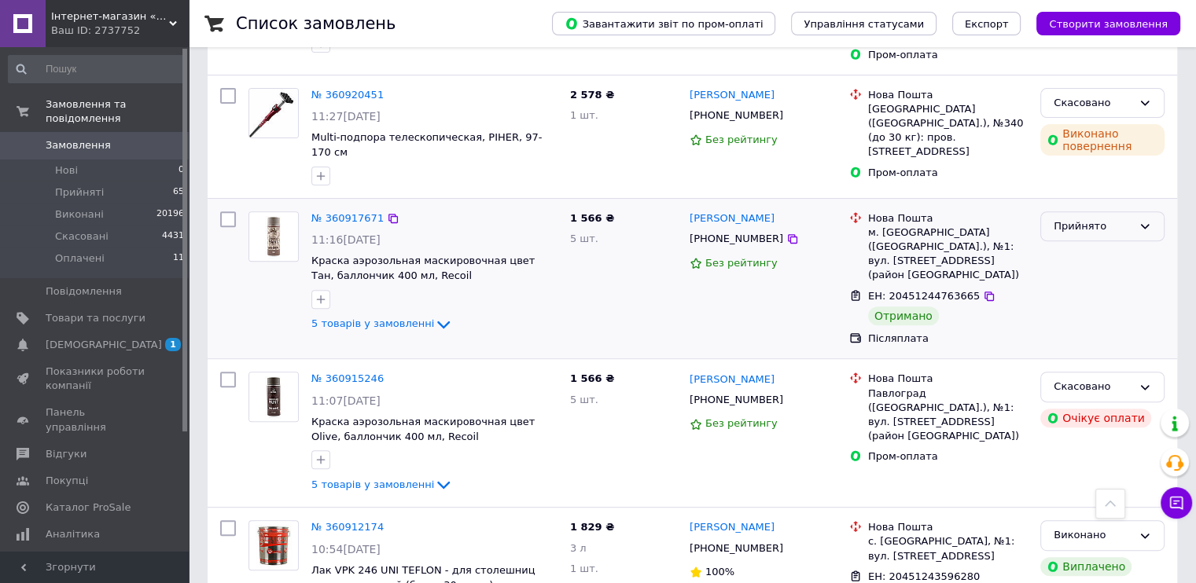  I want to click on span: 1 829 ₴, so click(592, 527).